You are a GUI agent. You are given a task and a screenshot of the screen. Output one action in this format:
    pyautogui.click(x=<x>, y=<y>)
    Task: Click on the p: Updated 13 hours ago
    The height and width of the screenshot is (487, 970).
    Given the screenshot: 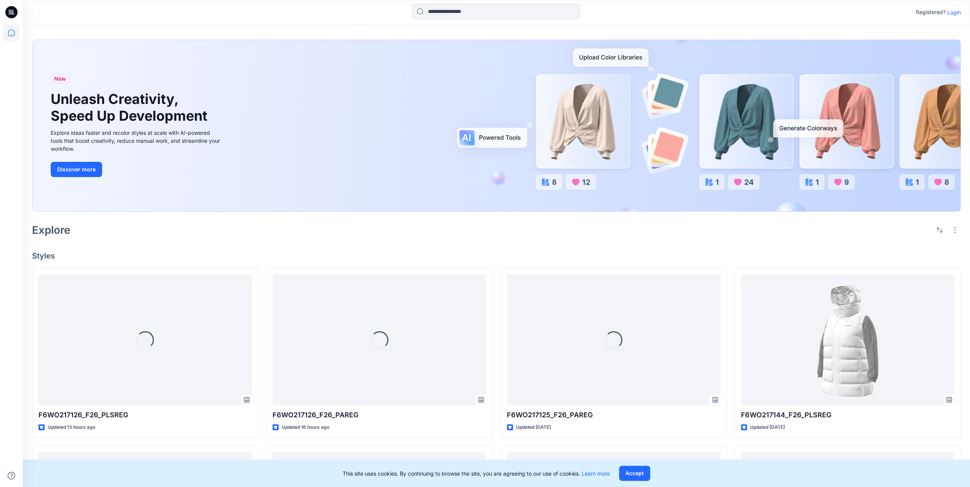 What is the action you would take?
    pyautogui.click(x=71, y=427)
    